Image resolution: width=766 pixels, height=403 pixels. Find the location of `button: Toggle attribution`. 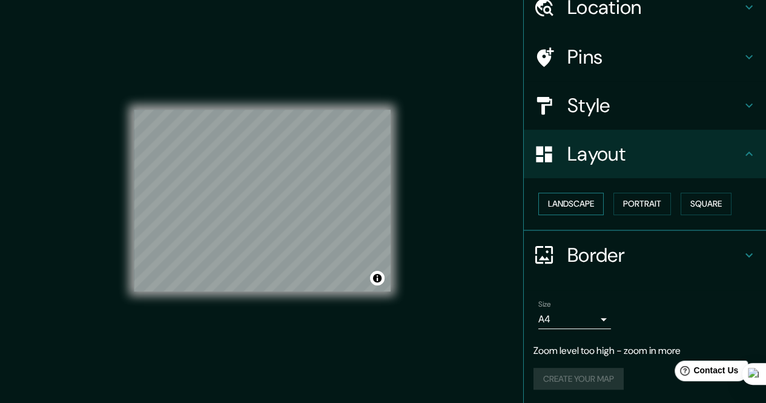

button: Toggle attribution is located at coordinates (377, 278).